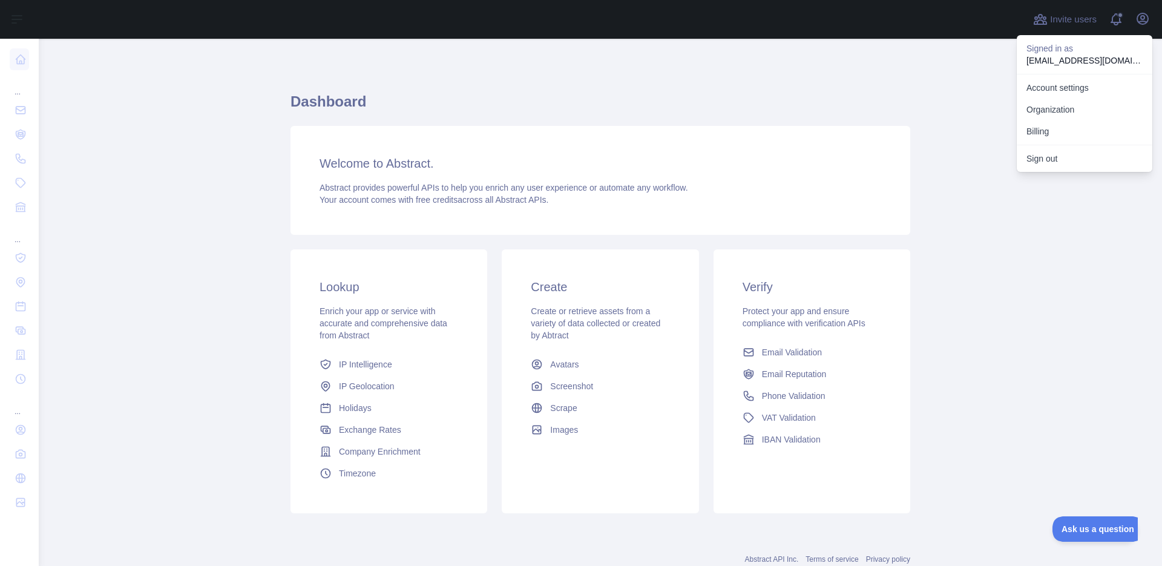 The width and height of the screenshot is (1162, 566). Describe the element at coordinates (389, 430) in the screenshot. I see `a: Exchange Rates` at that location.